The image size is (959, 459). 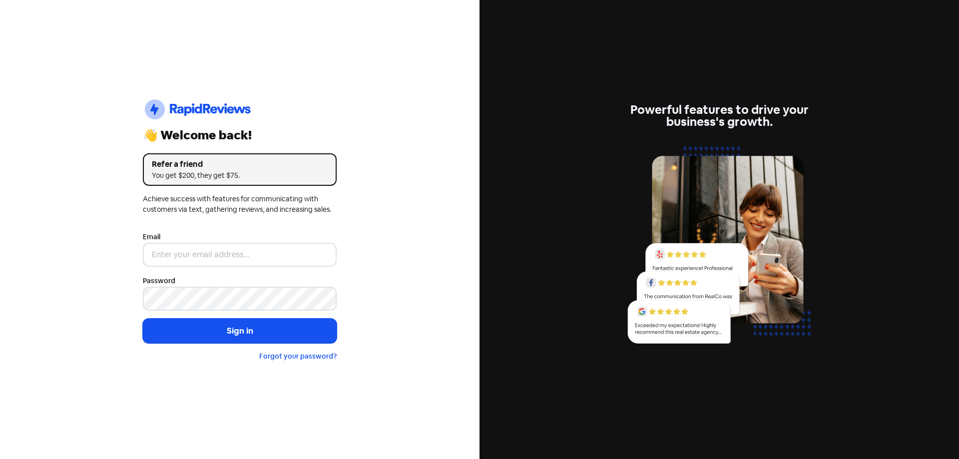 I want to click on input: Enter your email address..., so click(x=240, y=255).